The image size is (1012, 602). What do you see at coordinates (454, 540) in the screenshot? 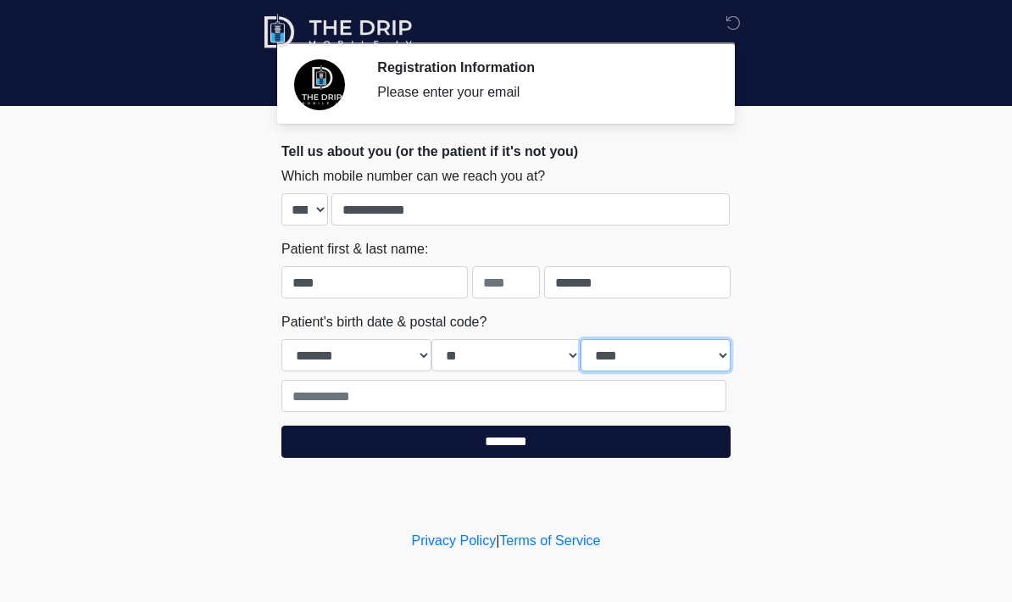
I see `a: Privacy Policy` at bounding box center [454, 540].